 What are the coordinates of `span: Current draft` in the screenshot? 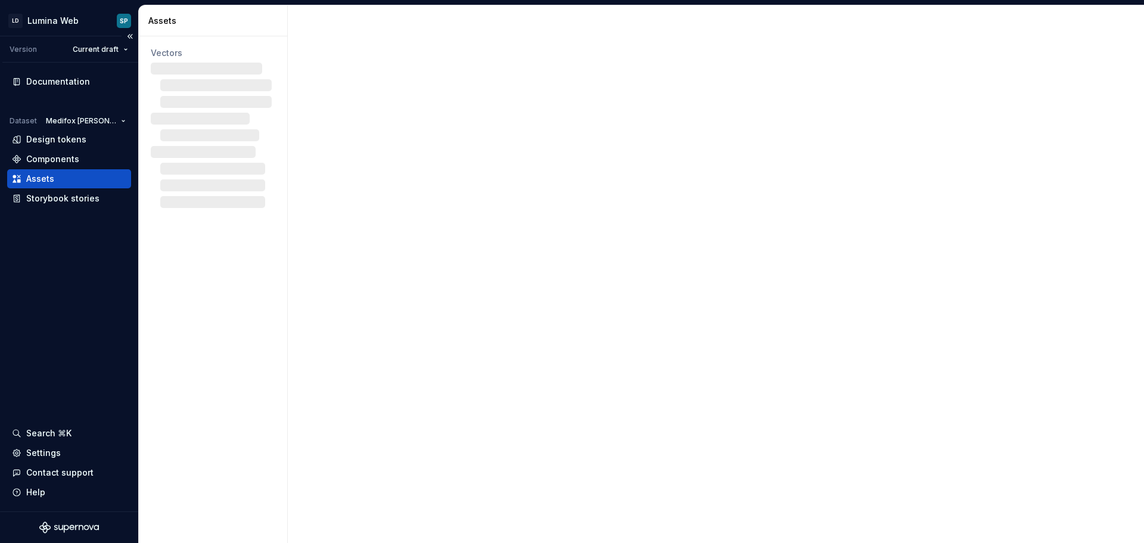 It's located at (95, 49).